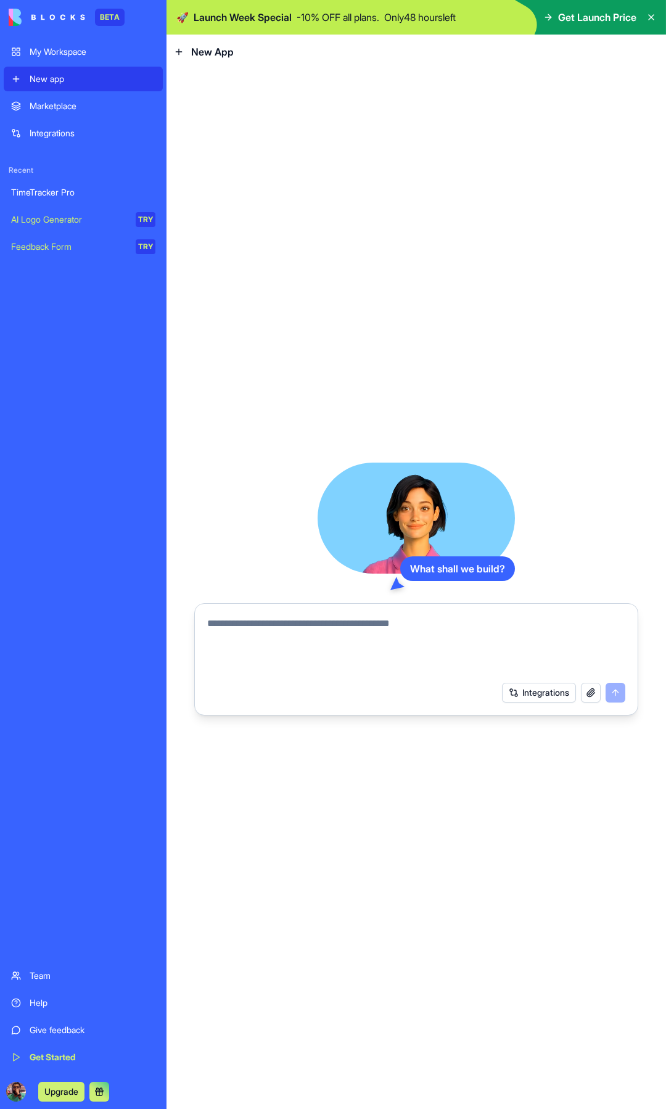 This screenshot has height=1109, width=666. What do you see at coordinates (212, 52) in the screenshot?
I see `span: New App` at bounding box center [212, 52].